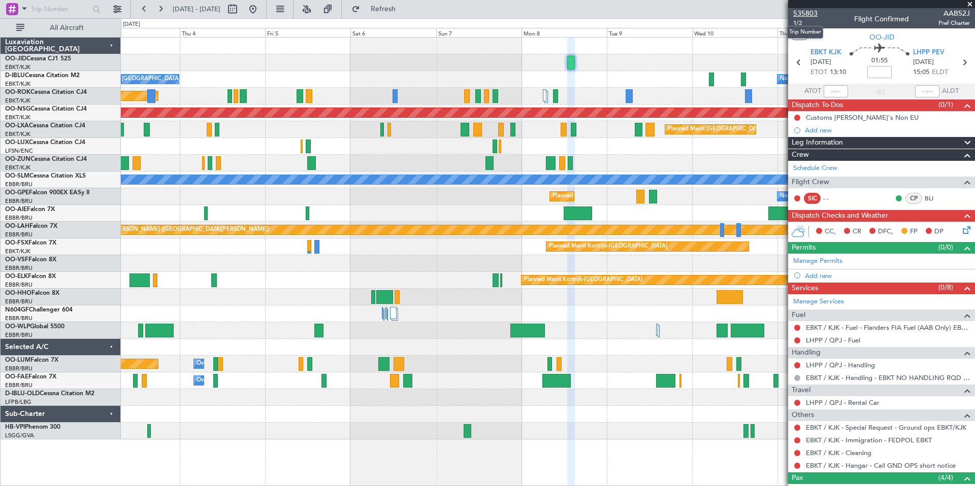 Image resolution: width=975 pixels, height=486 pixels. Describe the element at coordinates (954, 13) in the screenshot. I see `span: AAB52J` at that location.